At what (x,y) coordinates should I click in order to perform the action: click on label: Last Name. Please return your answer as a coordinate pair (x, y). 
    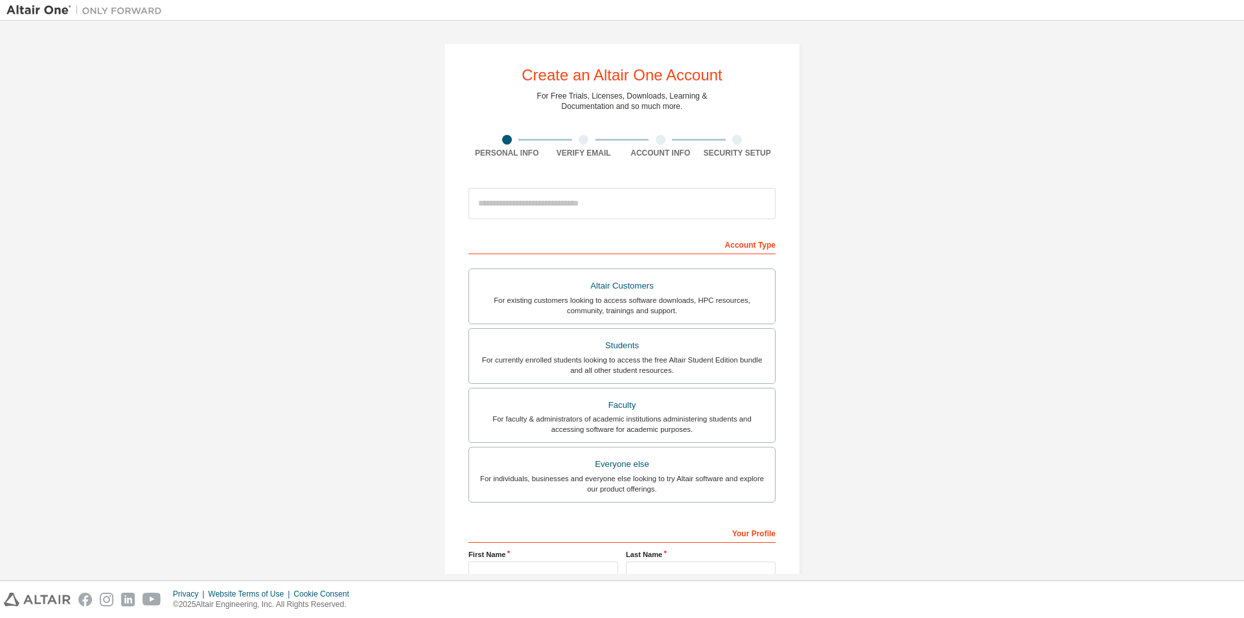
    Looking at the image, I should click on (701, 554).